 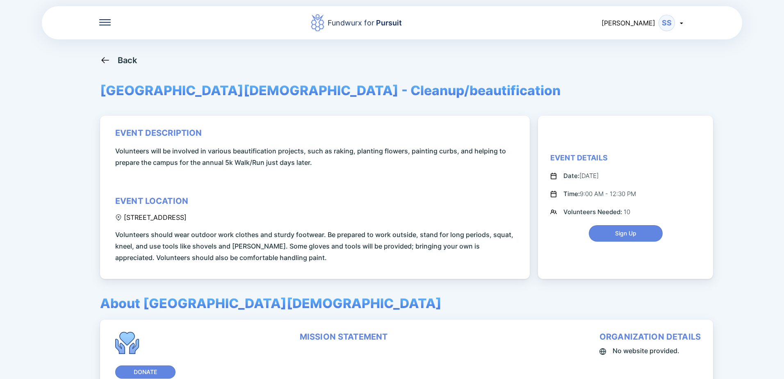 I want to click on span: Date:, so click(x=571, y=176).